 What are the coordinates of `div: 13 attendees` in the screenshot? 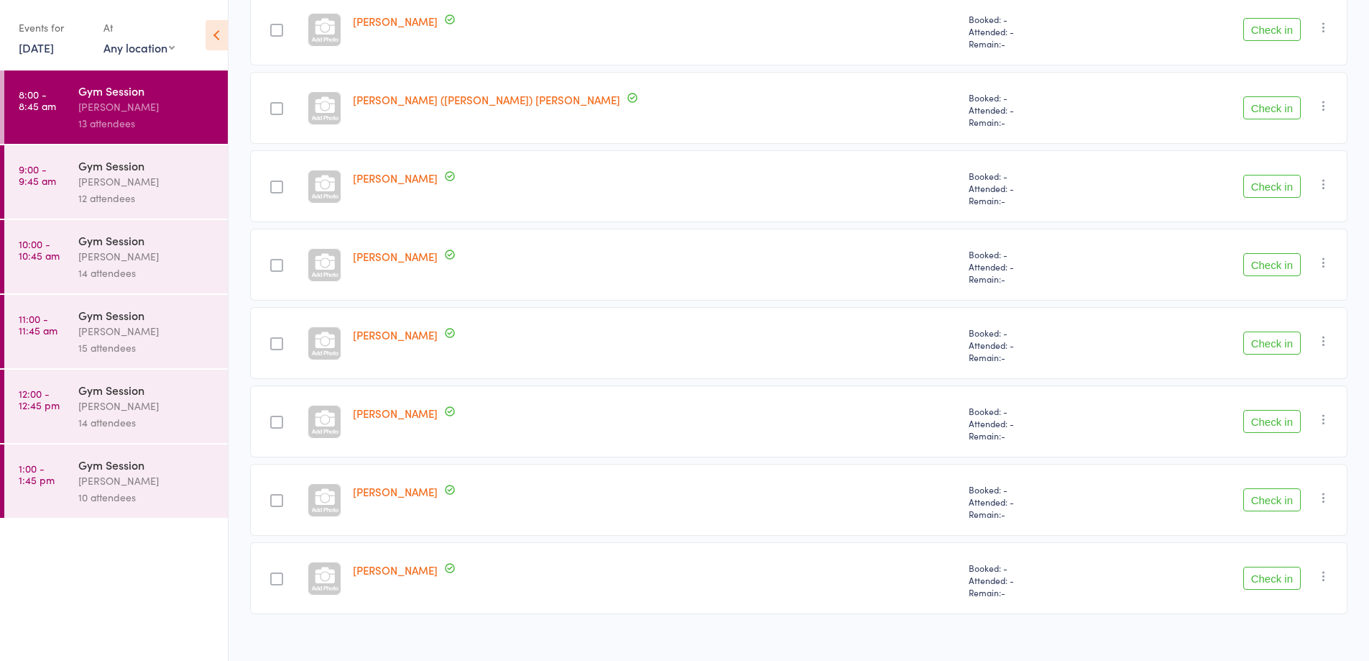 It's located at (147, 123).